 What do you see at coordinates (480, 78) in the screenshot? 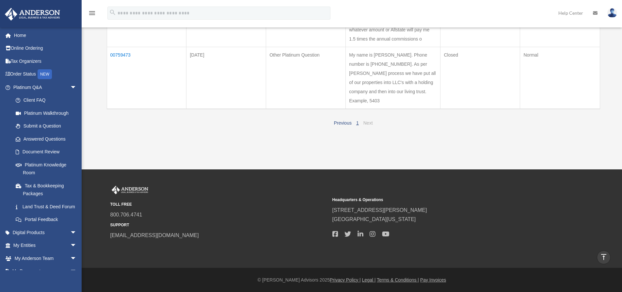
I see `td: Closed` at bounding box center [480, 78].